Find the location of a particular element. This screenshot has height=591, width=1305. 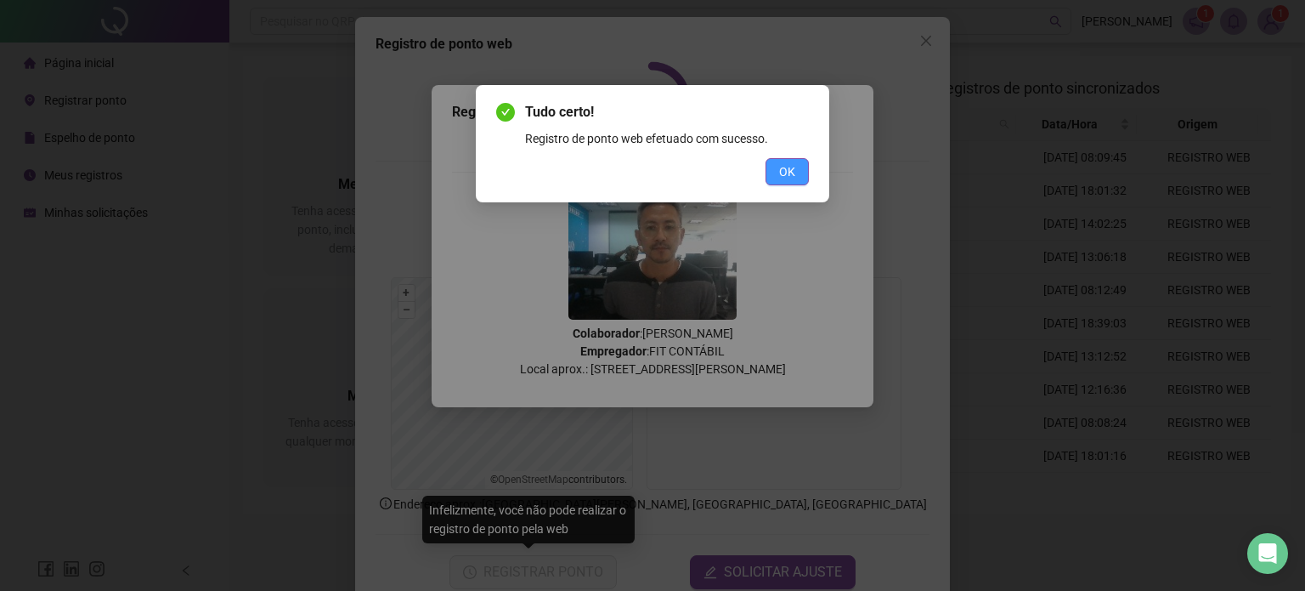

div: Open Intercom Messenger is located at coordinates (1268, 553).